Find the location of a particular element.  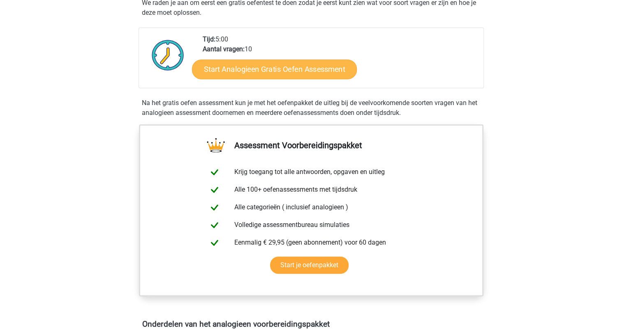

div: 5:00 10 is located at coordinates (339, 61).